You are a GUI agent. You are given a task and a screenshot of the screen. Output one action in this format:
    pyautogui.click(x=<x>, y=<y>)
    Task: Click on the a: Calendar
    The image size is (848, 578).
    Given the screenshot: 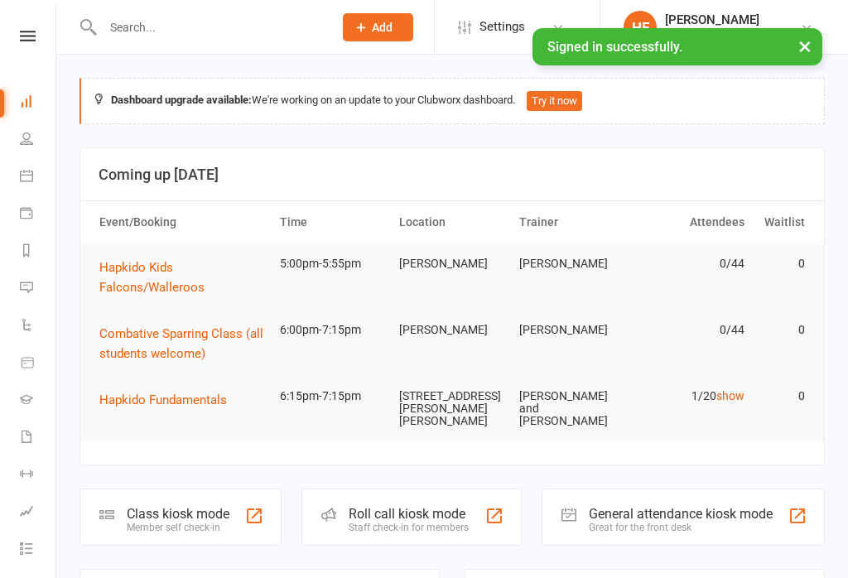 What is the action you would take?
    pyautogui.click(x=38, y=177)
    